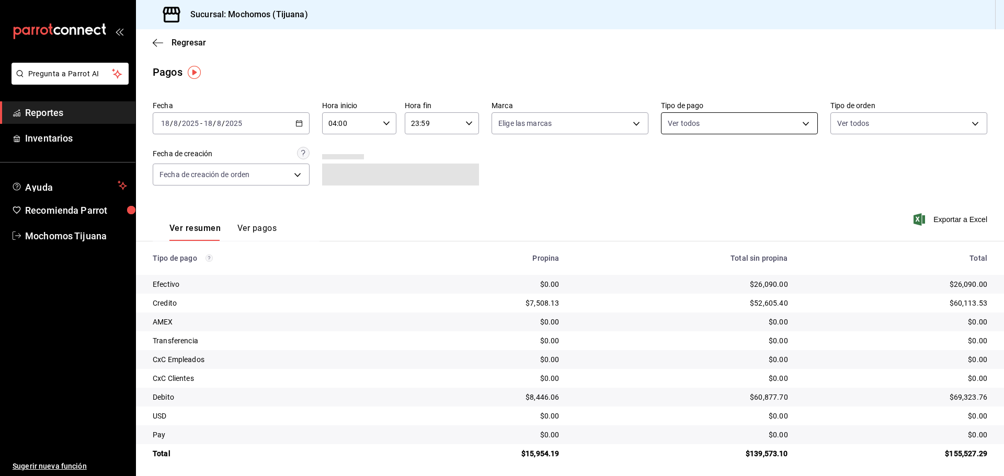 Image resolution: width=1004 pixels, height=476 pixels. Describe the element at coordinates (182, 154) in the screenshot. I see `div: Fecha de creación` at that location.